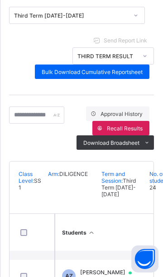 This screenshot has height=277, width=163. What do you see at coordinates (144, 259) in the screenshot?
I see `button: Open asap` at bounding box center [144, 259].